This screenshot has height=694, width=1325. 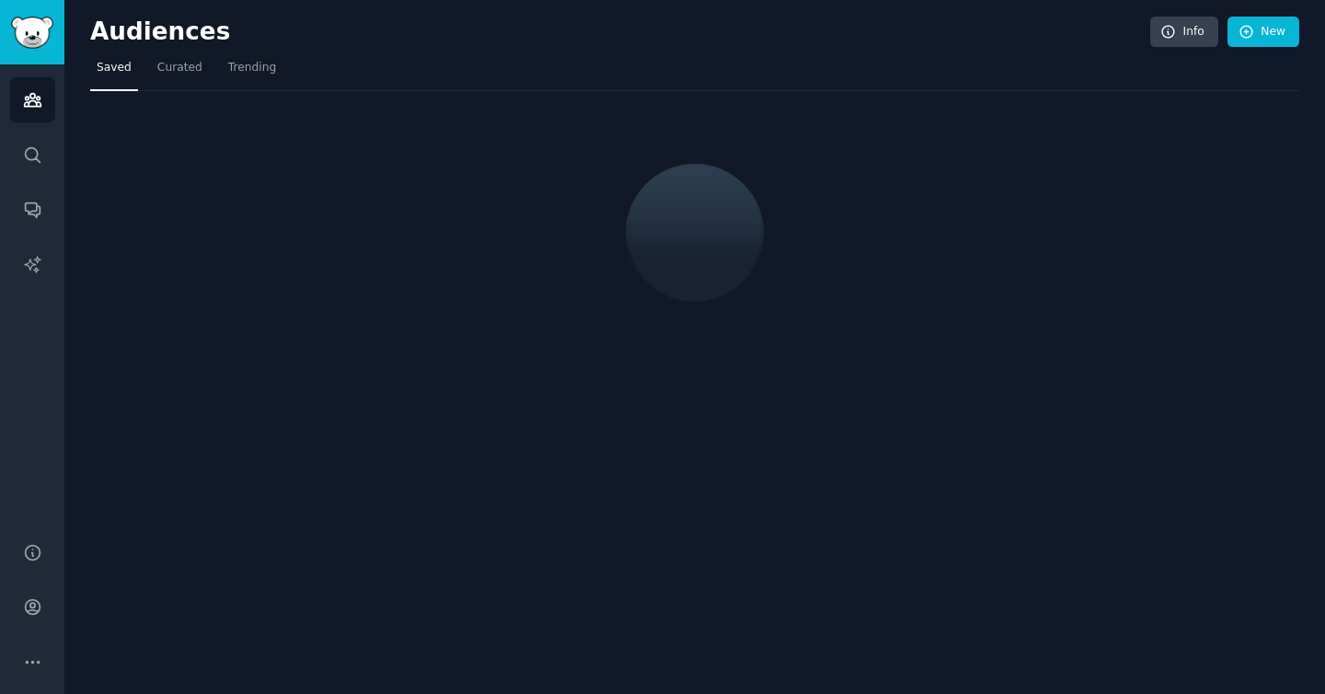 What do you see at coordinates (179, 68) in the screenshot?
I see `span: Curated` at bounding box center [179, 68].